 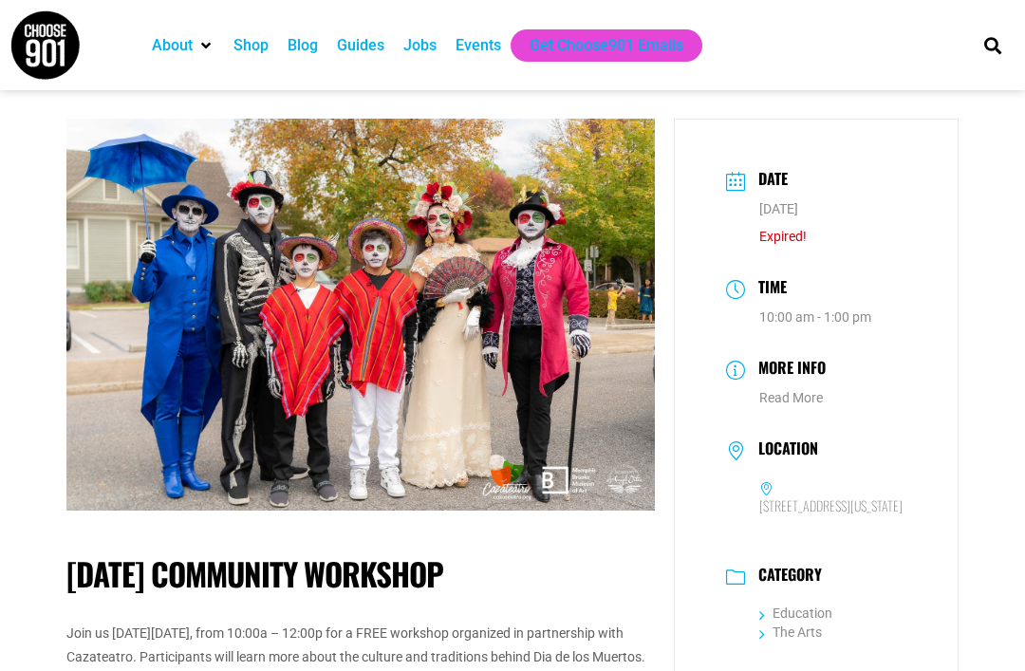 What do you see at coordinates (172, 46) in the screenshot?
I see `a: About` at bounding box center [172, 46].